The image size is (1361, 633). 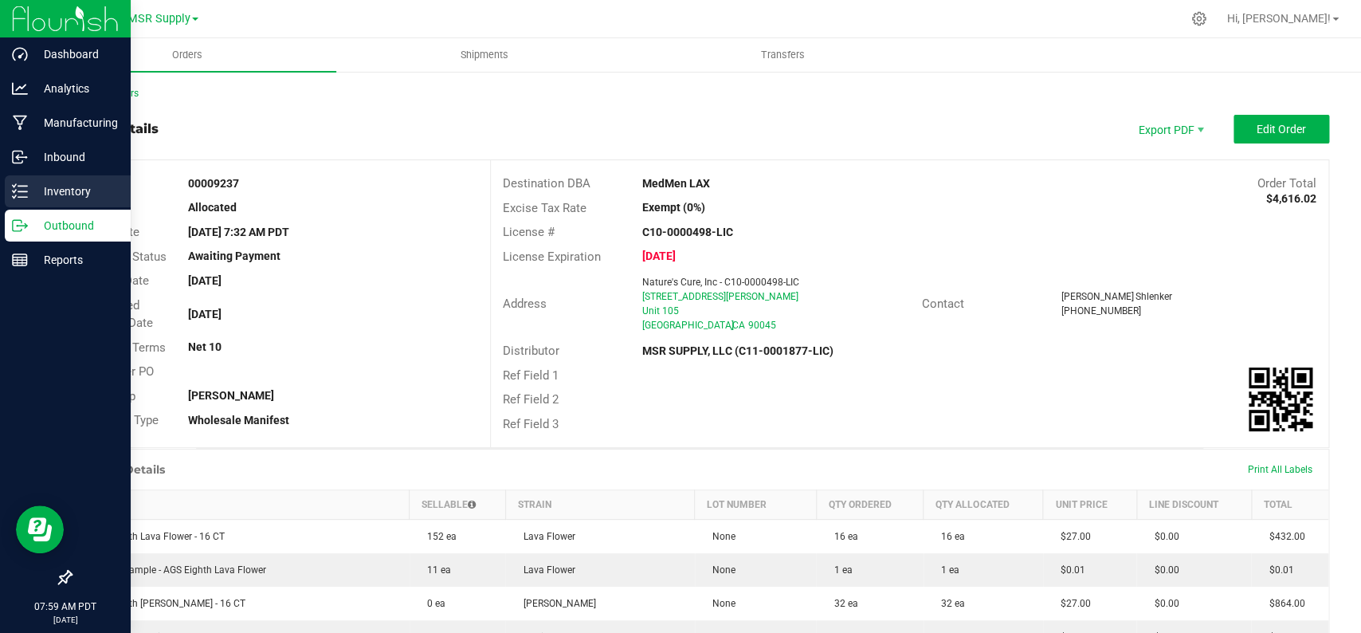 I want to click on p: Analytics, so click(x=76, y=88).